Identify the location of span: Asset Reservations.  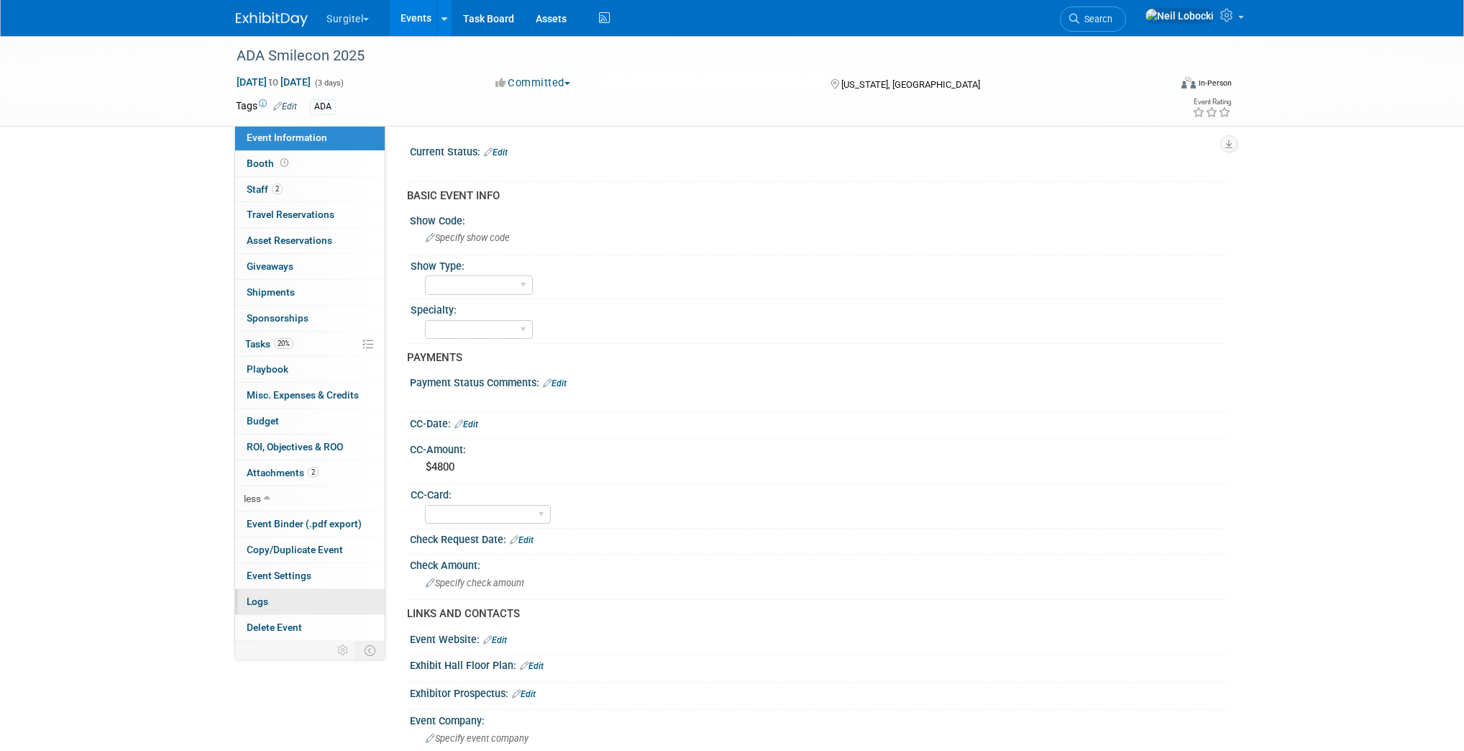
(289, 240).